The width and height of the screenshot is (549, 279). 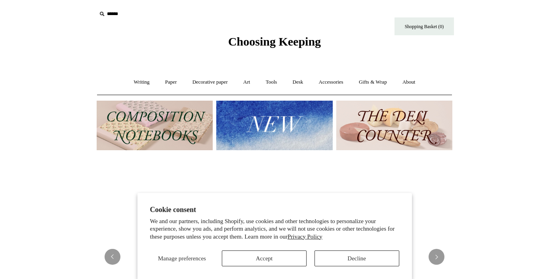 What do you see at coordinates (142, 82) in the screenshot?
I see `a: Writing` at bounding box center [142, 82].